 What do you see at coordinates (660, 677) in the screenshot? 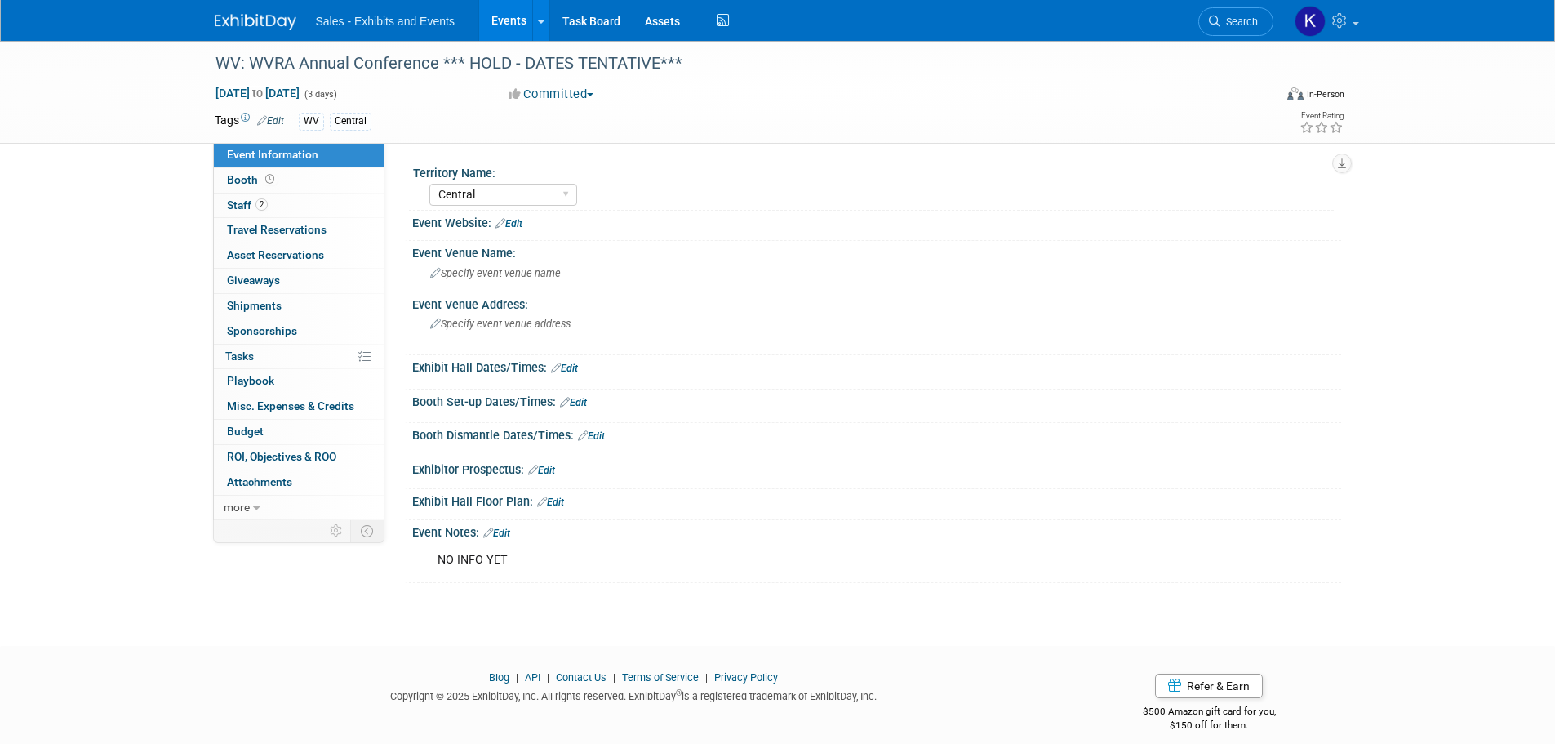
I see `a: Terms of Service` at bounding box center [660, 677].